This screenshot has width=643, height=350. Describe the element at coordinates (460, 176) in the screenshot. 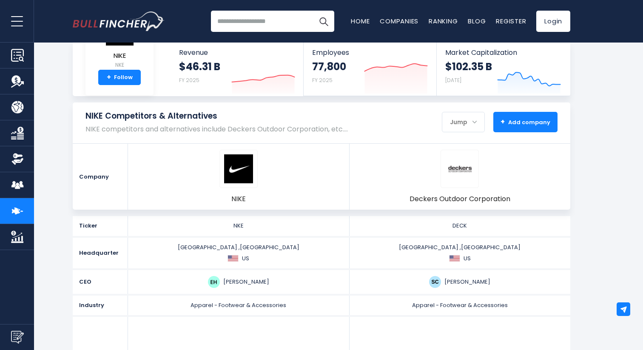

I see `a: DECK logo Deckers Outdoor Corporation` at that location.